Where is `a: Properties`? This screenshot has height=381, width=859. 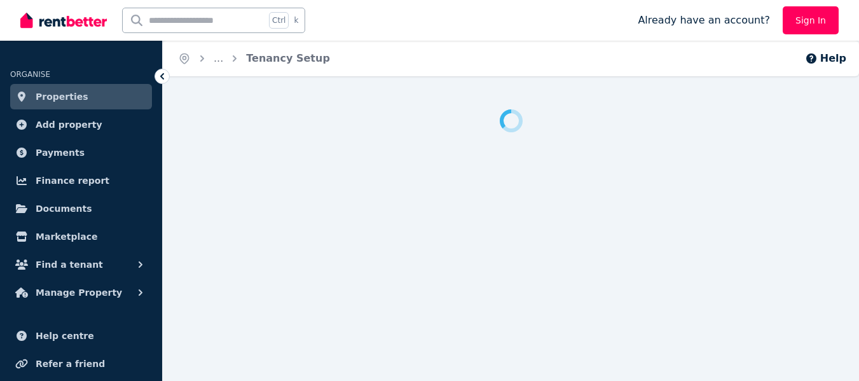
a: Properties is located at coordinates (81, 97).